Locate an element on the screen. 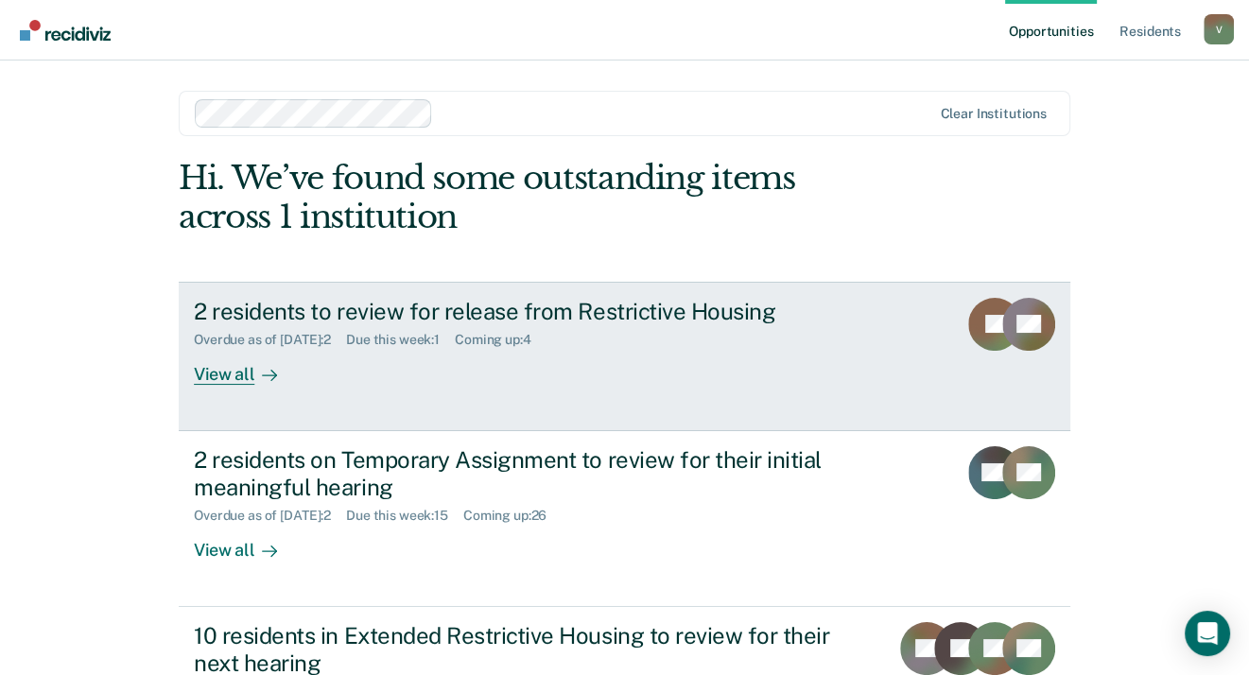  div: V is located at coordinates (1219, 29).